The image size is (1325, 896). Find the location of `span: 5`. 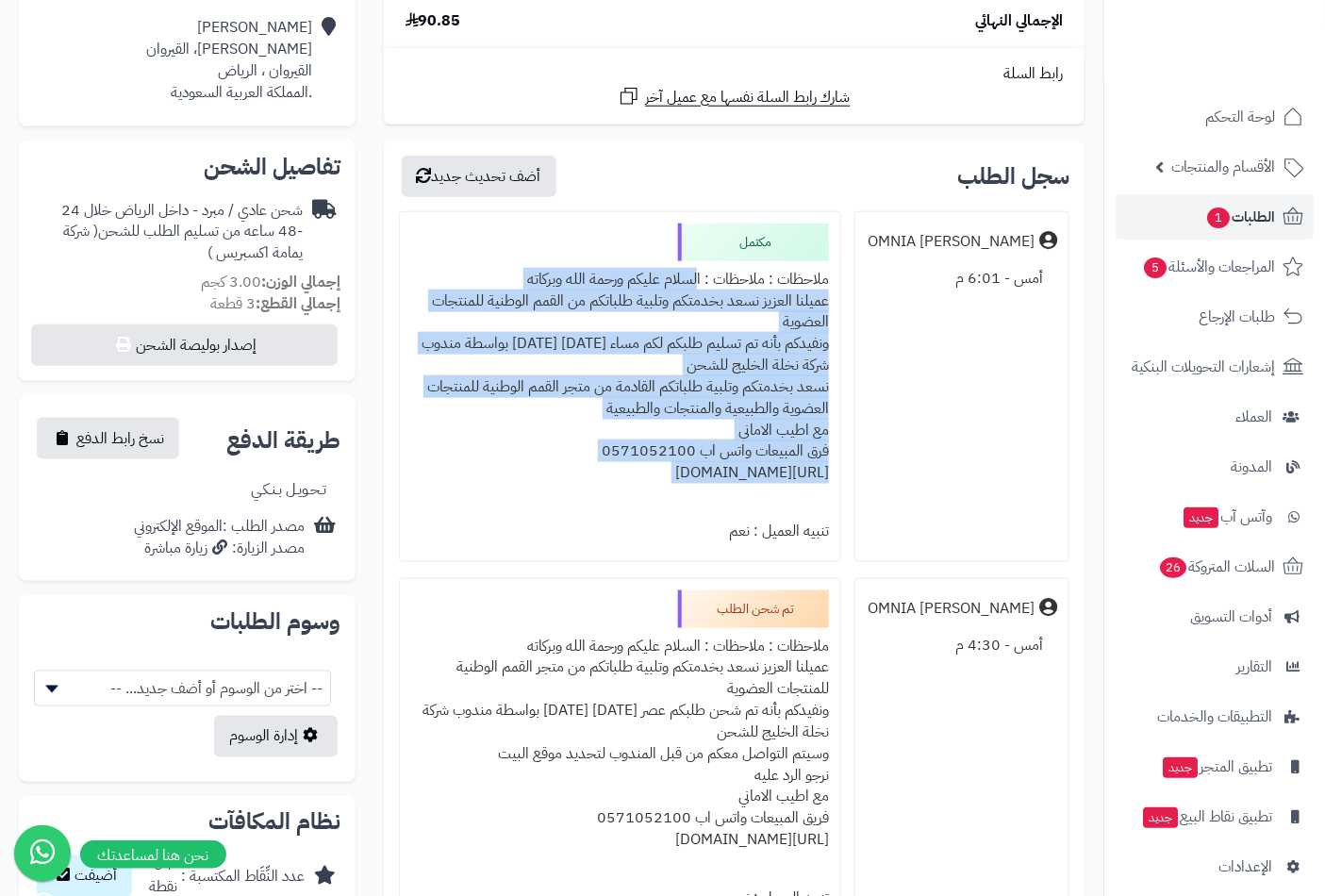

span: 5 is located at coordinates (1155, 268).